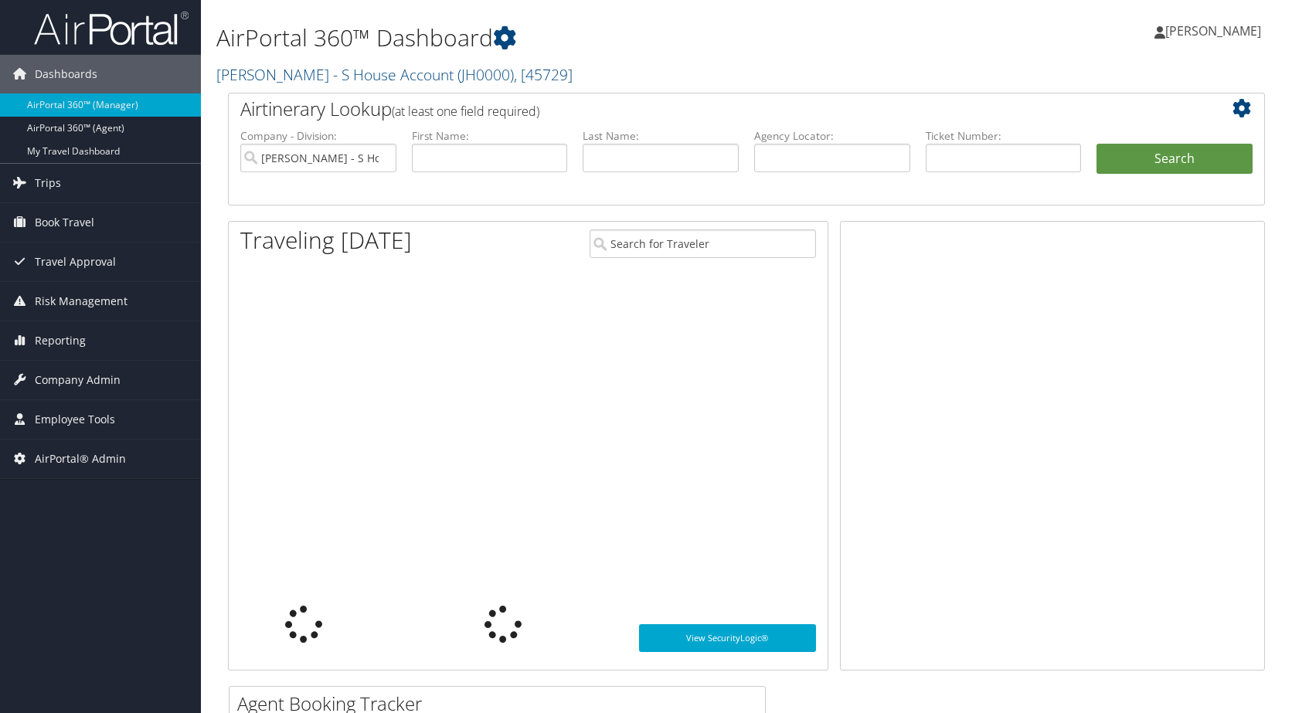  Describe the element at coordinates (703, 109) in the screenshot. I see `h2: Airtinerary Lookup` at that location.